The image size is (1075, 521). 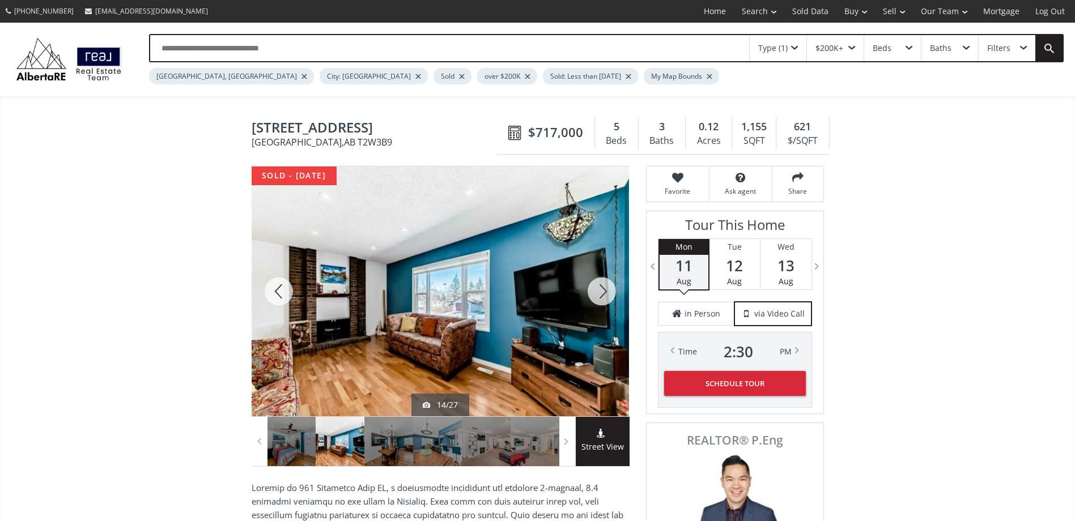 What do you see at coordinates (786, 266) in the screenshot?
I see `span: 13` at bounding box center [786, 266].